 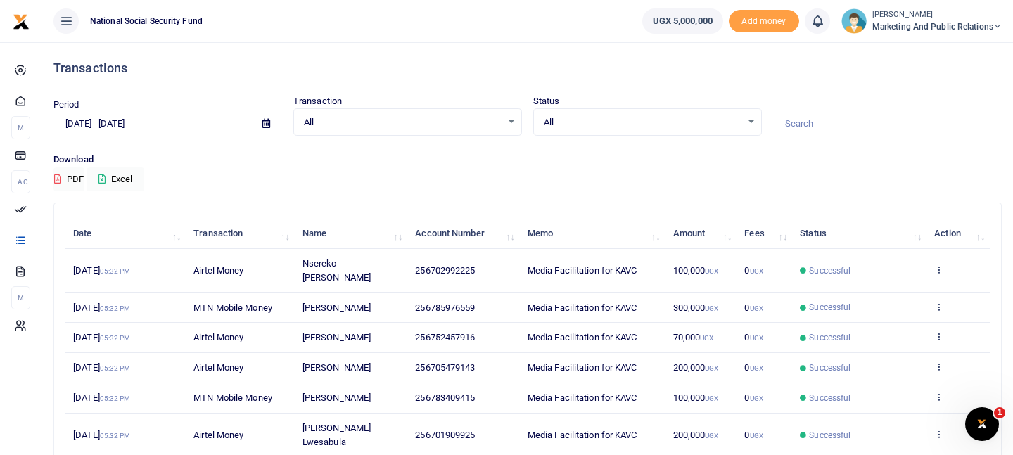 What do you see at coordinates (547, 101) in the screenshot?
I see `label: Status` at bounding box center [547, 101].